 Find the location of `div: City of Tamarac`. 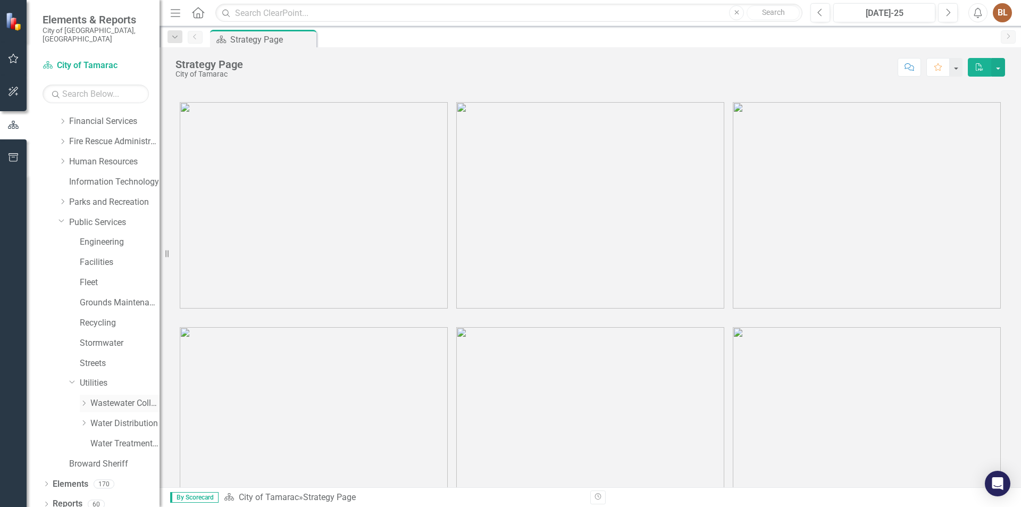

div: City of Tamarac is located at coordinates (209, 74).